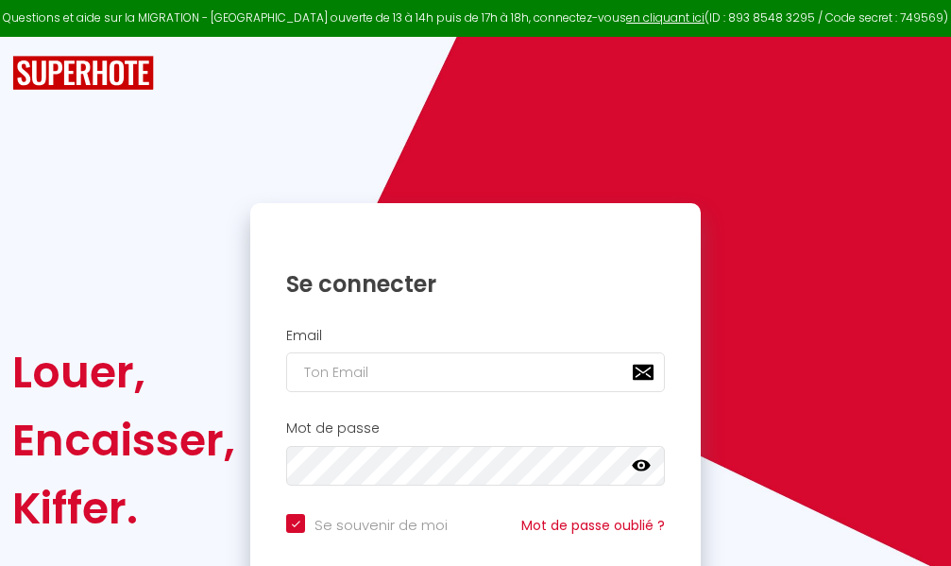 The width and height of the screenshot is (951, 566). I want to click on div: Encaisser,, so click(124, 440).